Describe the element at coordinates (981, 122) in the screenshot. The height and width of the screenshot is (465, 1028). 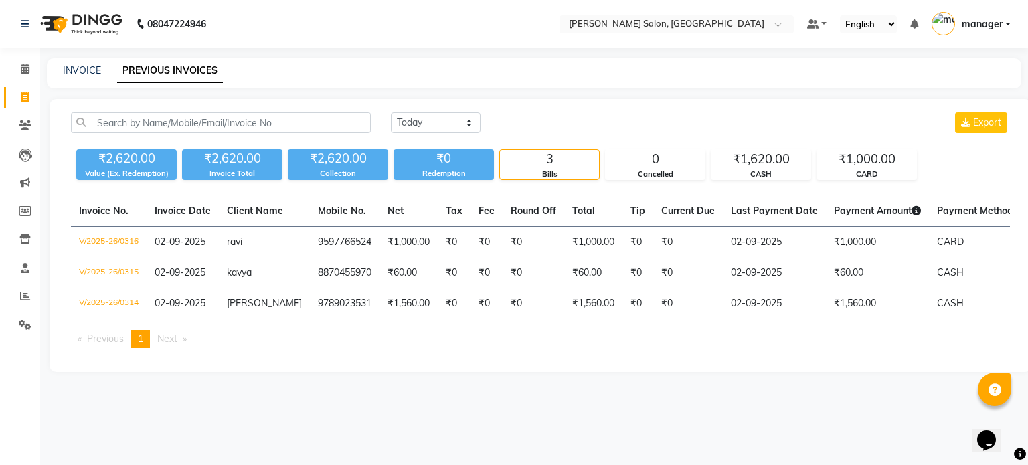
I see `button: Export` at that location.